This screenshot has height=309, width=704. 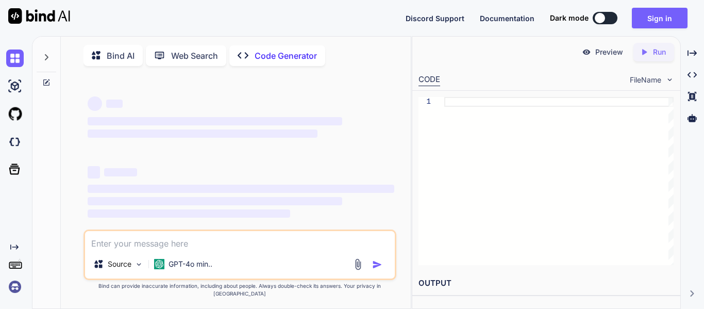 I want to click on img: ai-studio, so click(x=15, y=86).